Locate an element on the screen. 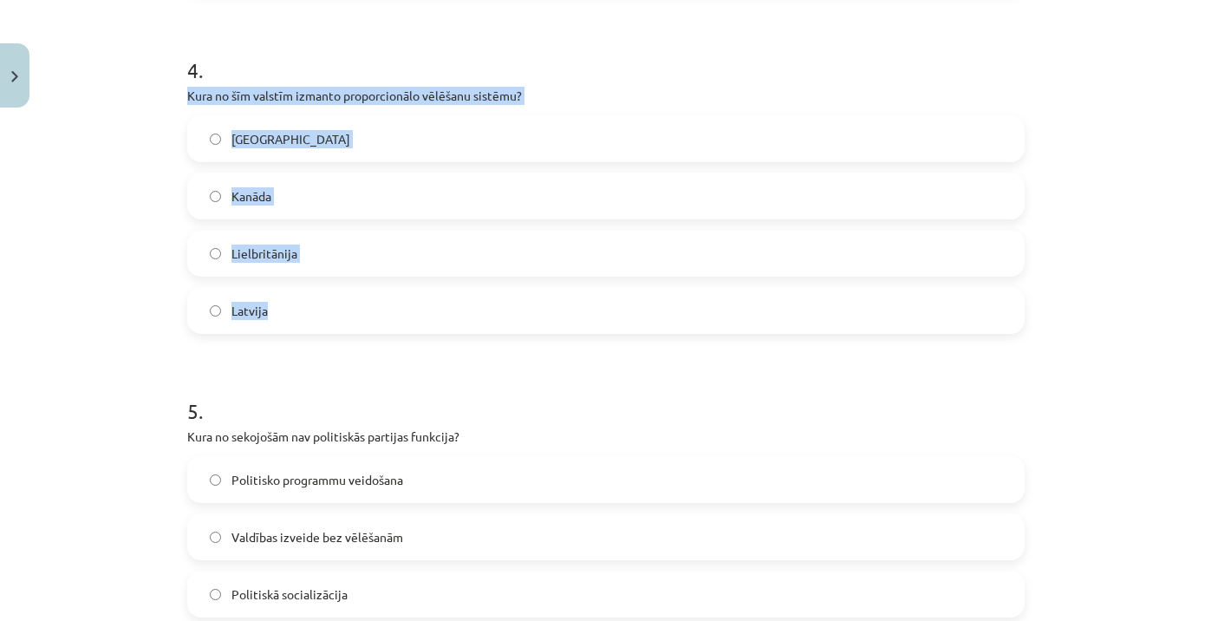  span: Lielbritānija is located at coordinates (264, 253).